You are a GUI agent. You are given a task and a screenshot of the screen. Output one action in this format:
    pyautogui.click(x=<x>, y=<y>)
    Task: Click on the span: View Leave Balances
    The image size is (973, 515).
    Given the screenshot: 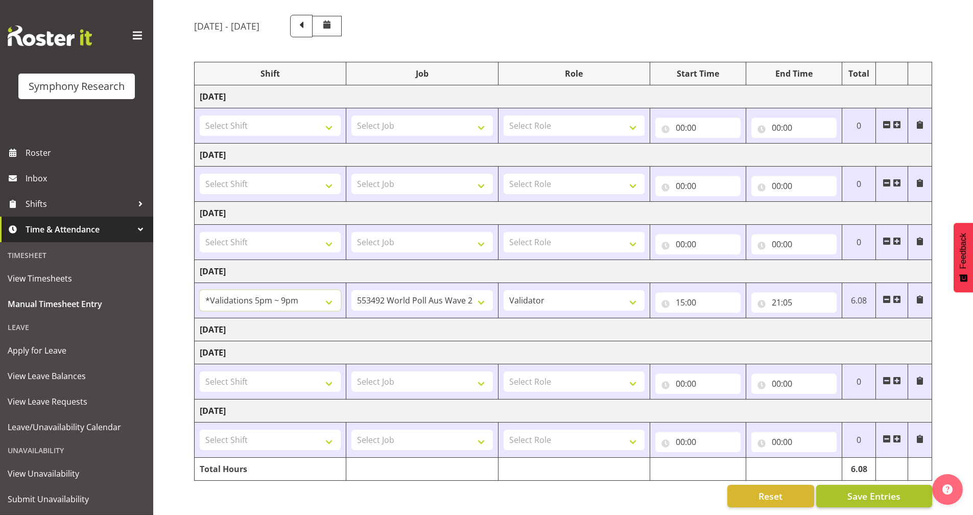 What is the action you would take?
    pyautogui.click(x=77, y=376)
    